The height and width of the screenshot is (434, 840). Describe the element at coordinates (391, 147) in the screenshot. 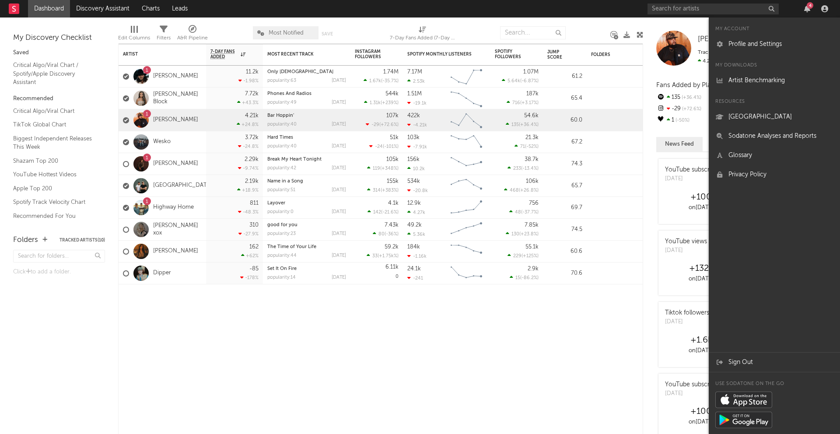

I see `span: -101 %` at that location.